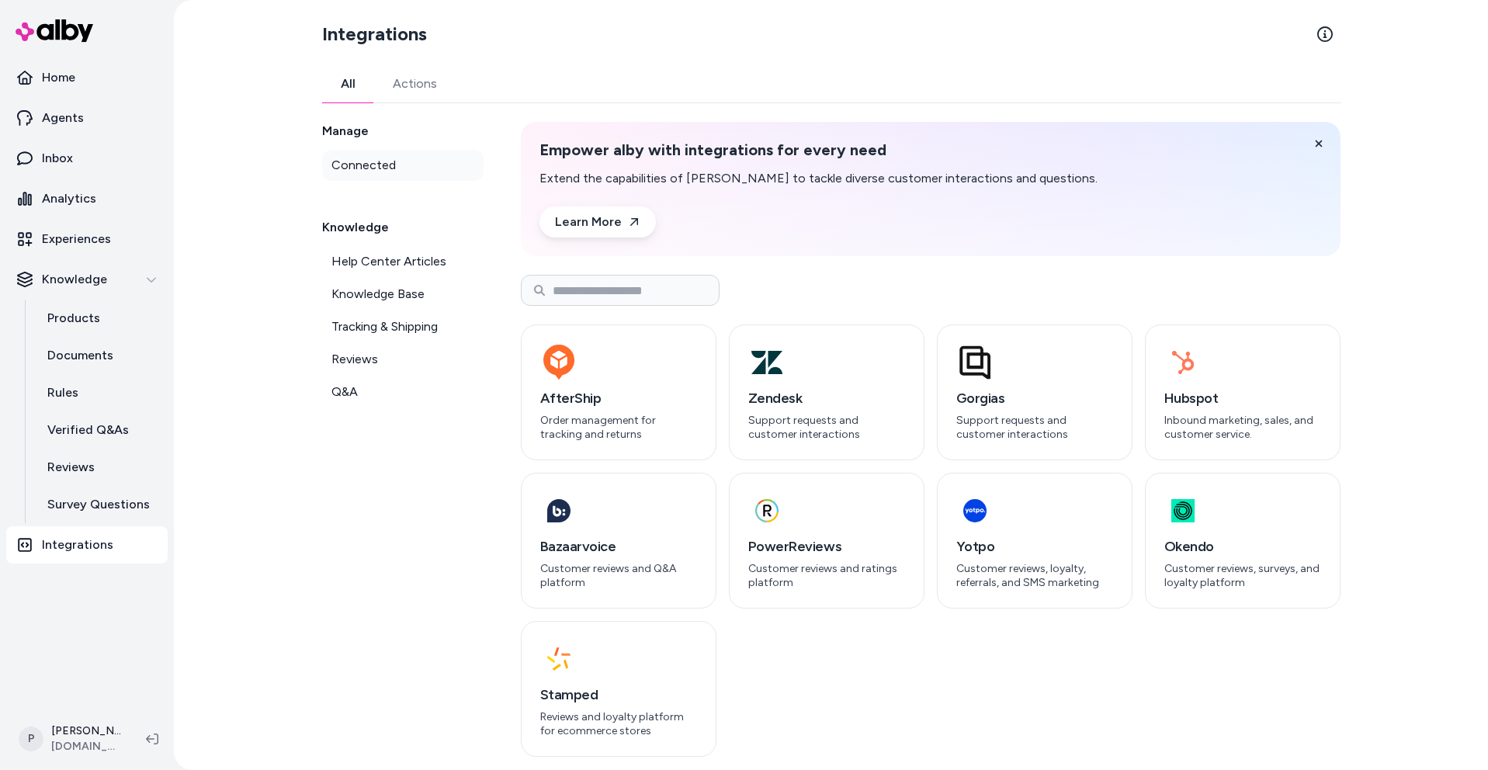 This screenshot has height=770, width=1488. Describe the element at coordinates (619, 723) in the screenshot. I see `p: Reviews and loyalty platform for ecommerce stores` at that location.